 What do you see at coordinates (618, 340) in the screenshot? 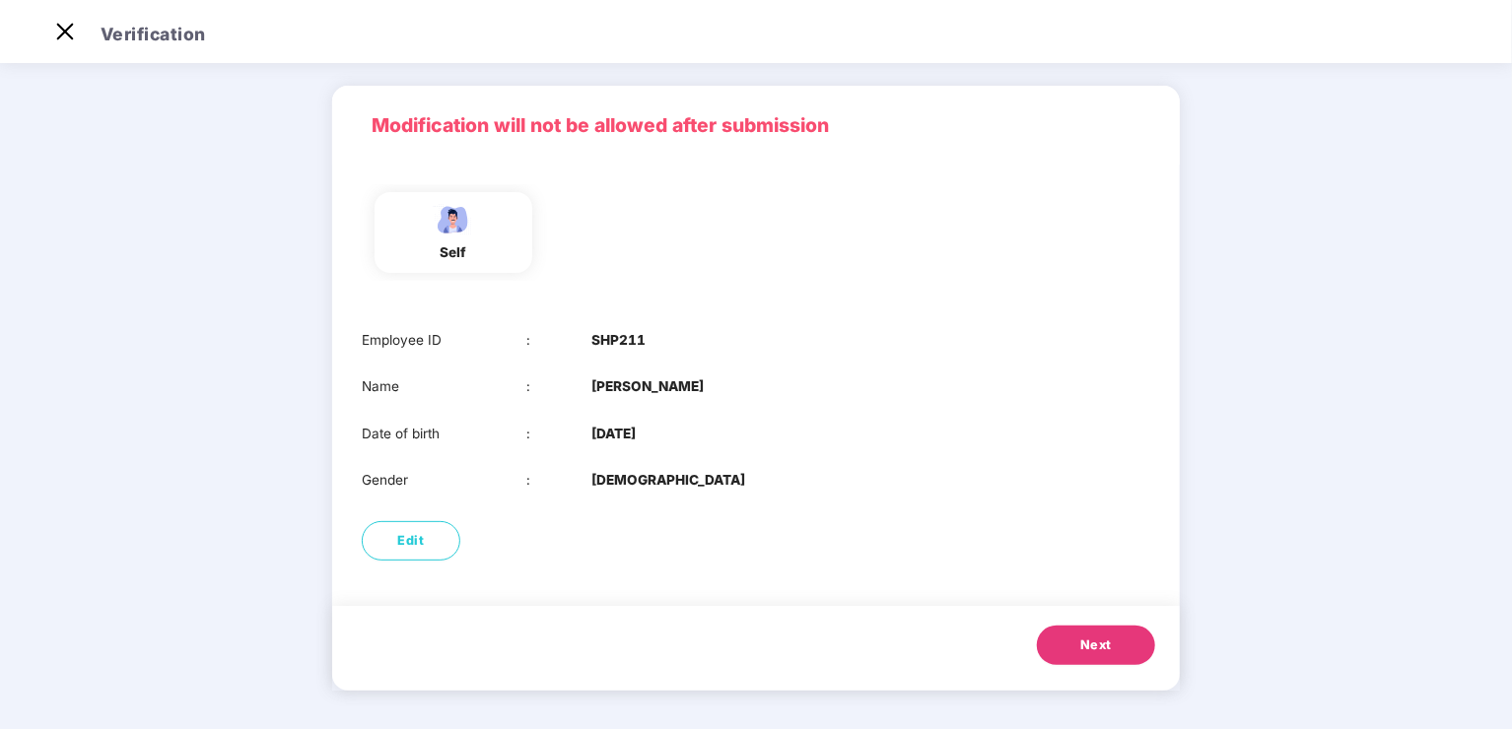
I see `b: SHP211` at bounding box center [618, 340].